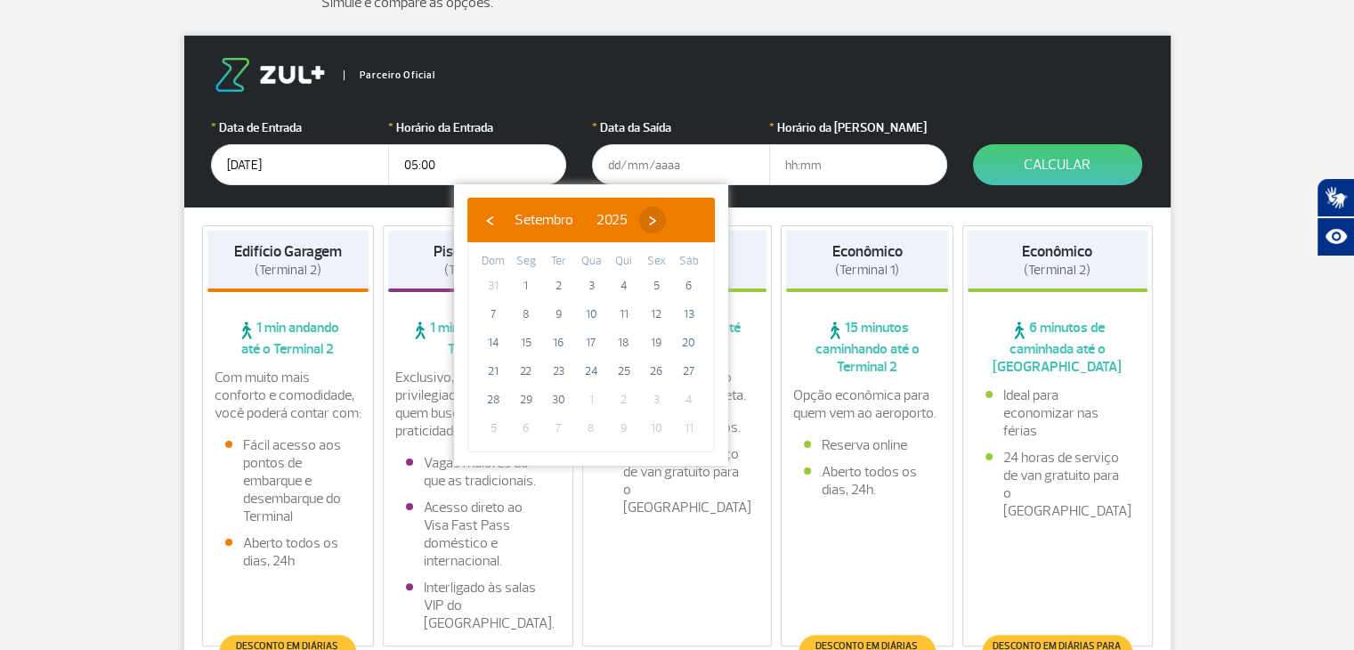  I want to click on span: 21, so click(493, 371).